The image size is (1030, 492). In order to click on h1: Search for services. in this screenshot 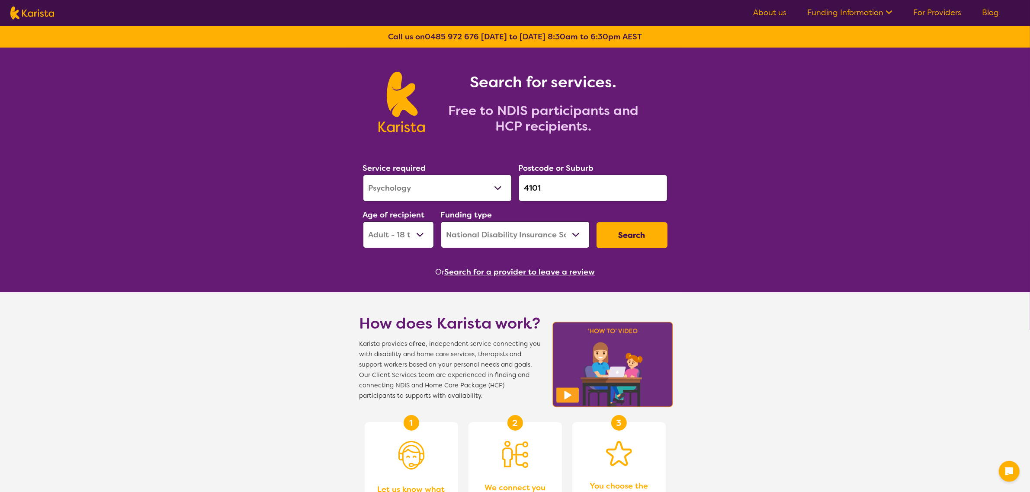, I will do `click(543, 82)`.